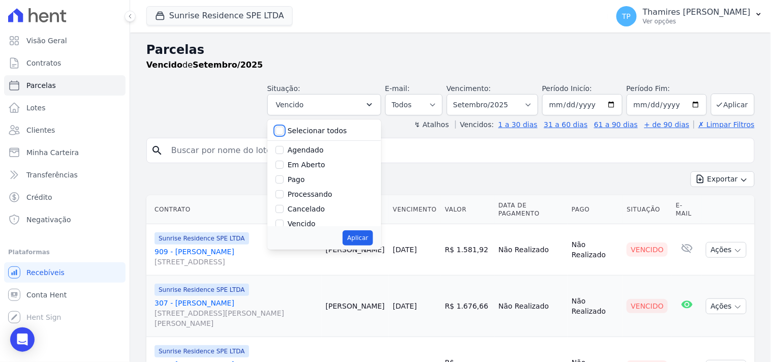 This screenshot has width=771, height=362. What do you see at coordinates (626, 16) in the screenshot?
I see `span: TP` at bounding box center [626, 16].